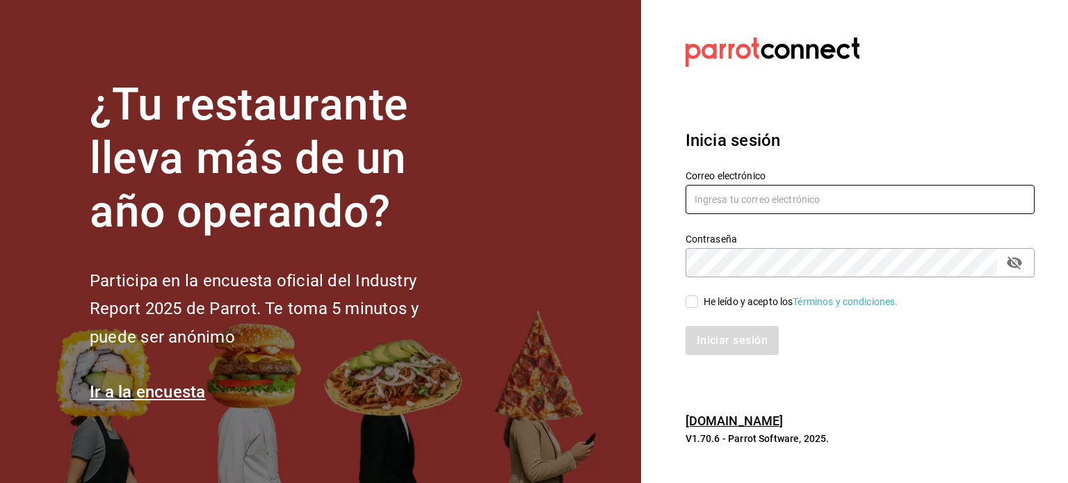 This screenshot has width=1068, height=483. Describe the element at coordinates (845, 302) in the screenshot. I see `a: Términos y condiciones.` at that location.